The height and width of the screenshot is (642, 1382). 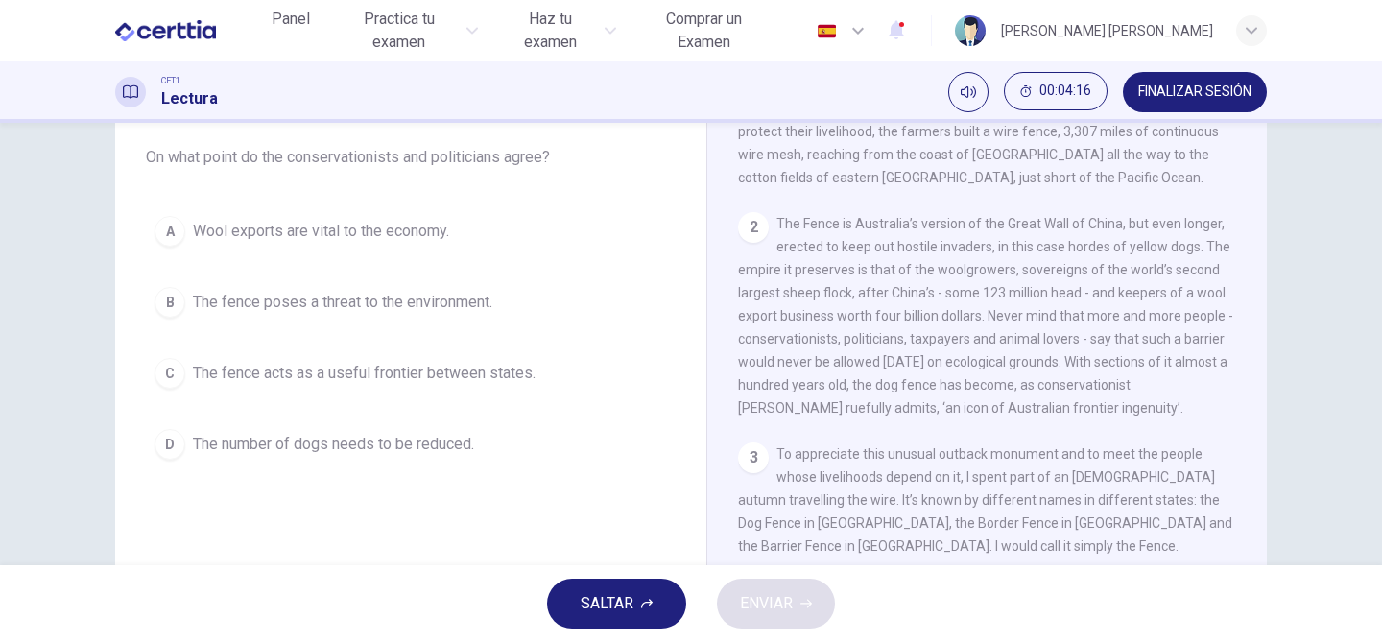 What do you see at coordinates (968, 92) in the screenshot?
I see `div: Silenciar` at bounding box center [968, 92].